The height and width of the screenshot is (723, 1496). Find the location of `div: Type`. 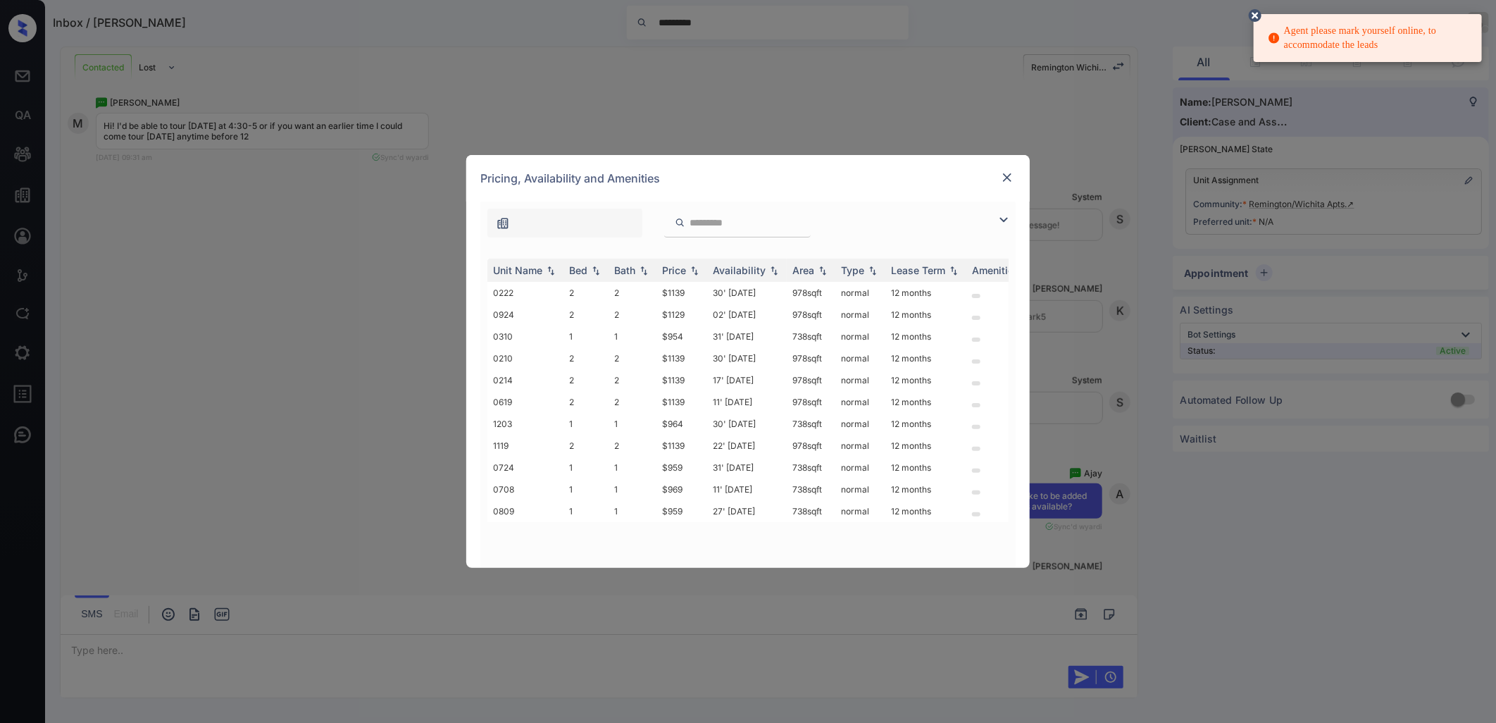

div: Type is located at coordinates (852, 270).